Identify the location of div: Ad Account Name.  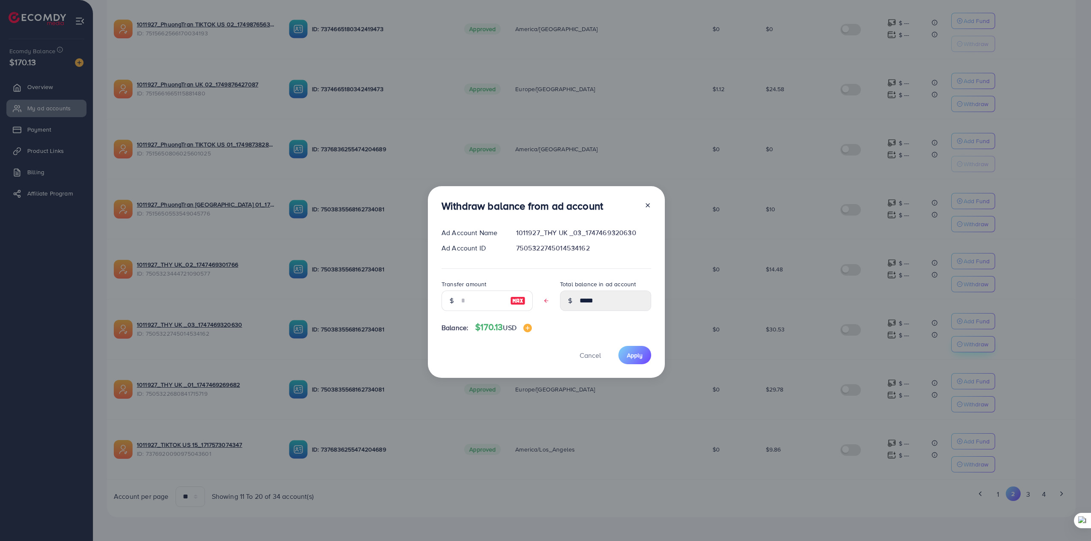
(472, 233).